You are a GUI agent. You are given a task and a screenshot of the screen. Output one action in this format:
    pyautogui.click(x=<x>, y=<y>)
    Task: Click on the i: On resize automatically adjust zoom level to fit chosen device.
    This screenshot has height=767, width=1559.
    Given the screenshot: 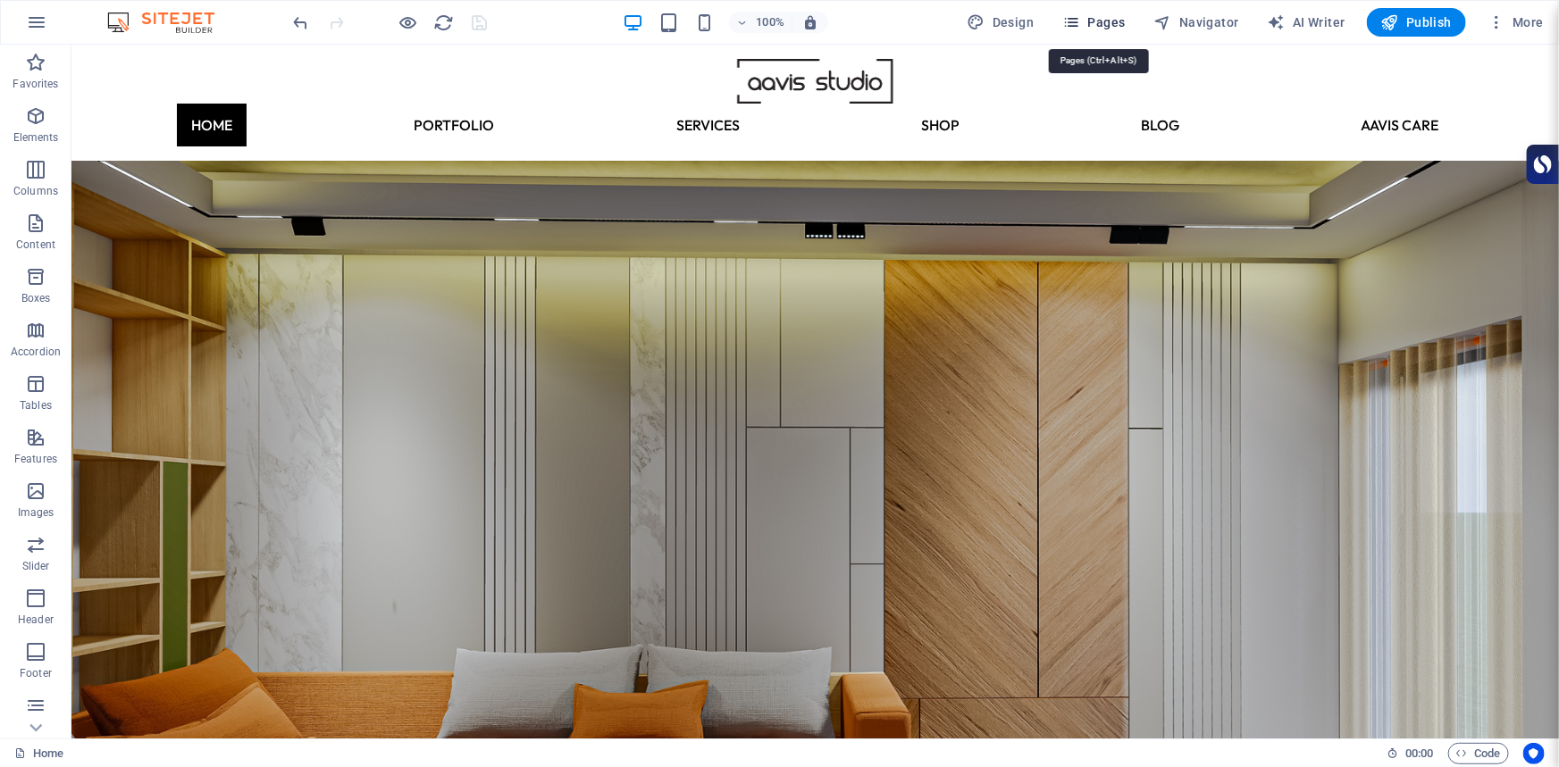 What is the action you would take?
    pyautogui.click(x=810, y=22)
    